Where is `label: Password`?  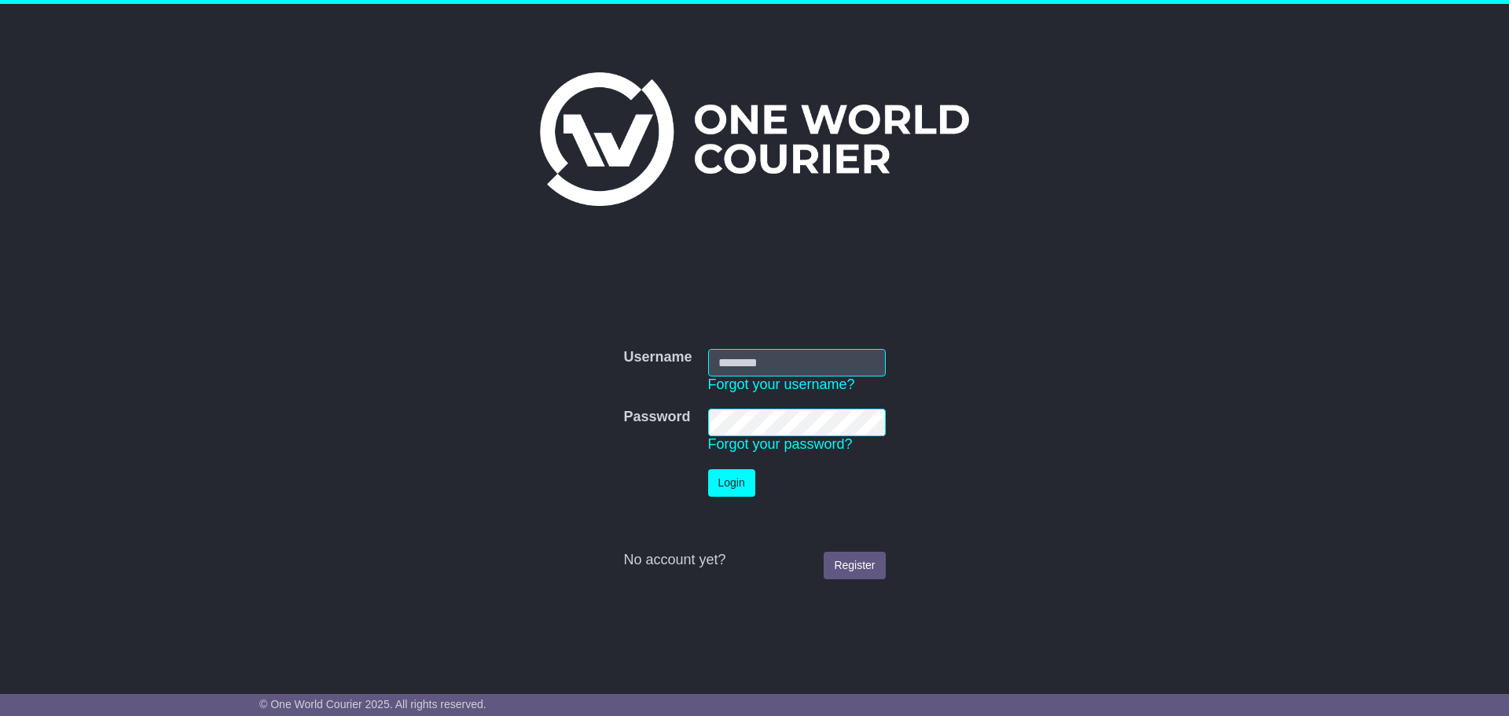
label: Password is located at coordinates (656, 417).